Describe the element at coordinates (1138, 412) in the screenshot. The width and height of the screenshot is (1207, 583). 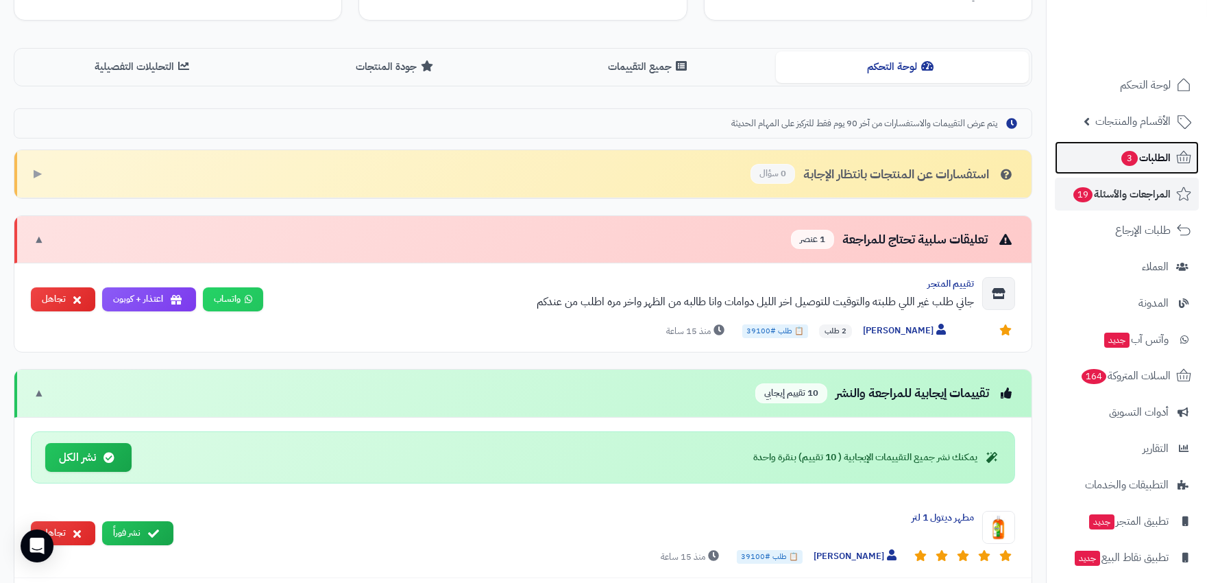
I see `span: أدوات التسويق` at that location.